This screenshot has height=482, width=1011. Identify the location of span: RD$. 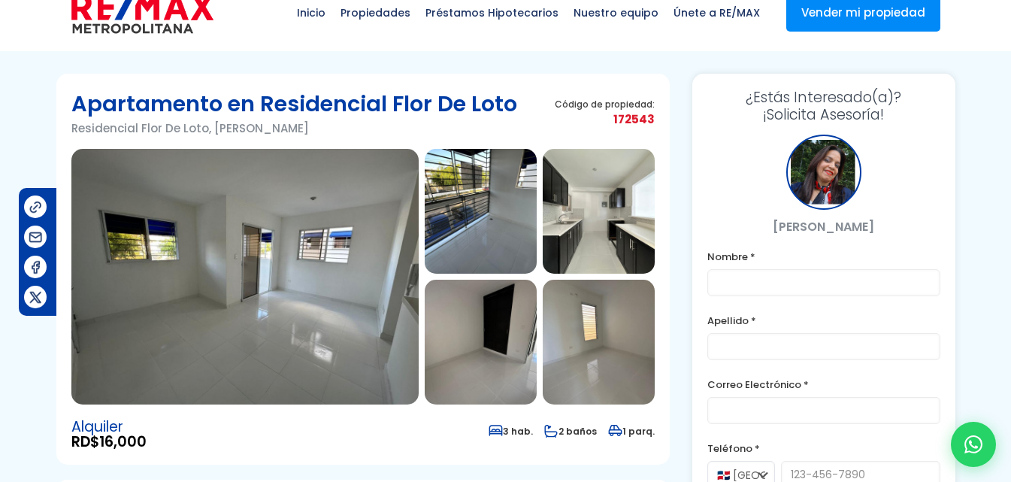
(109, 442).